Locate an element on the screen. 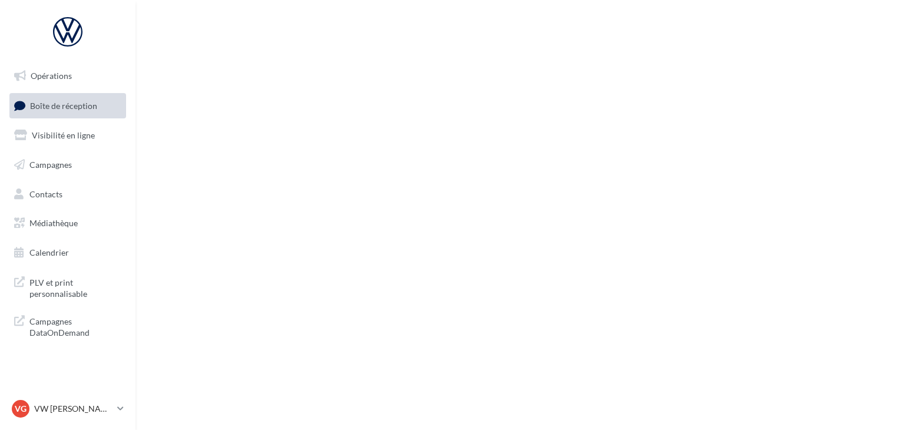 Image resolution: width=905 pixels, height=430 pixels. a: Campagnes is located at coordinates (68, 165).